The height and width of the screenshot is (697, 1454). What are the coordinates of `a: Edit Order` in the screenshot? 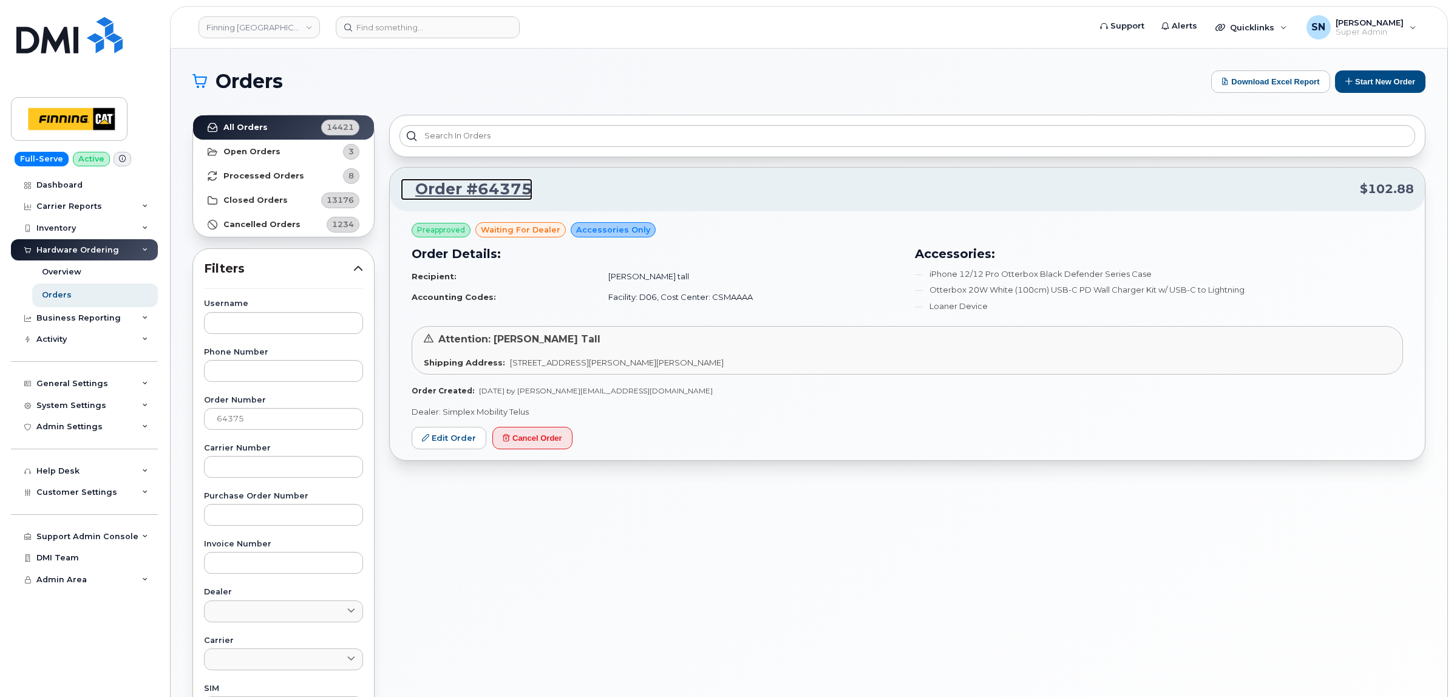 It's located at (449, 438).